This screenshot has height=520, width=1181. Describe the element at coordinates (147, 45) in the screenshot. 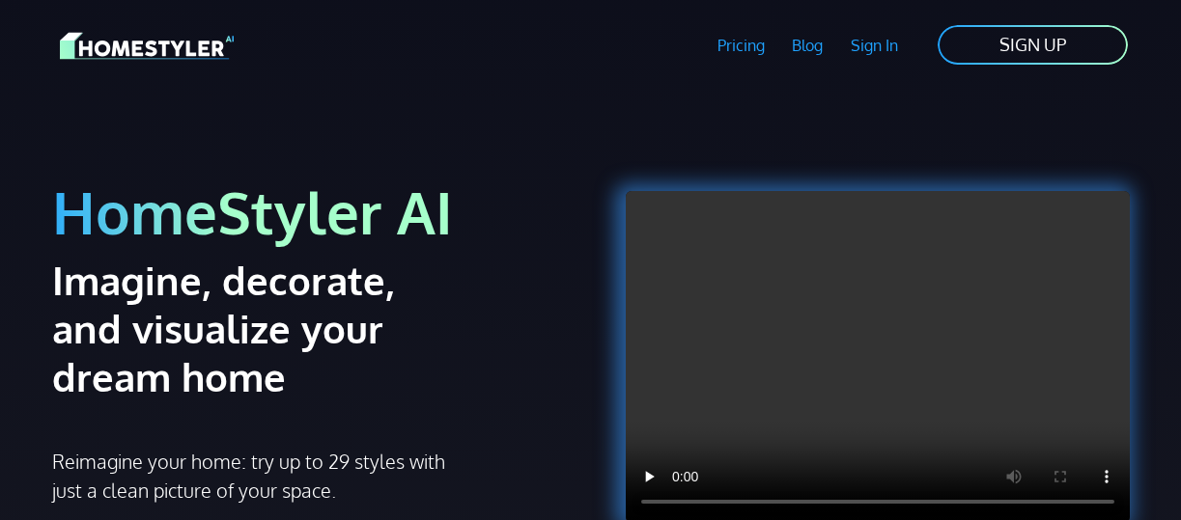

I see `img: HomeStyler AI logo` at that location.